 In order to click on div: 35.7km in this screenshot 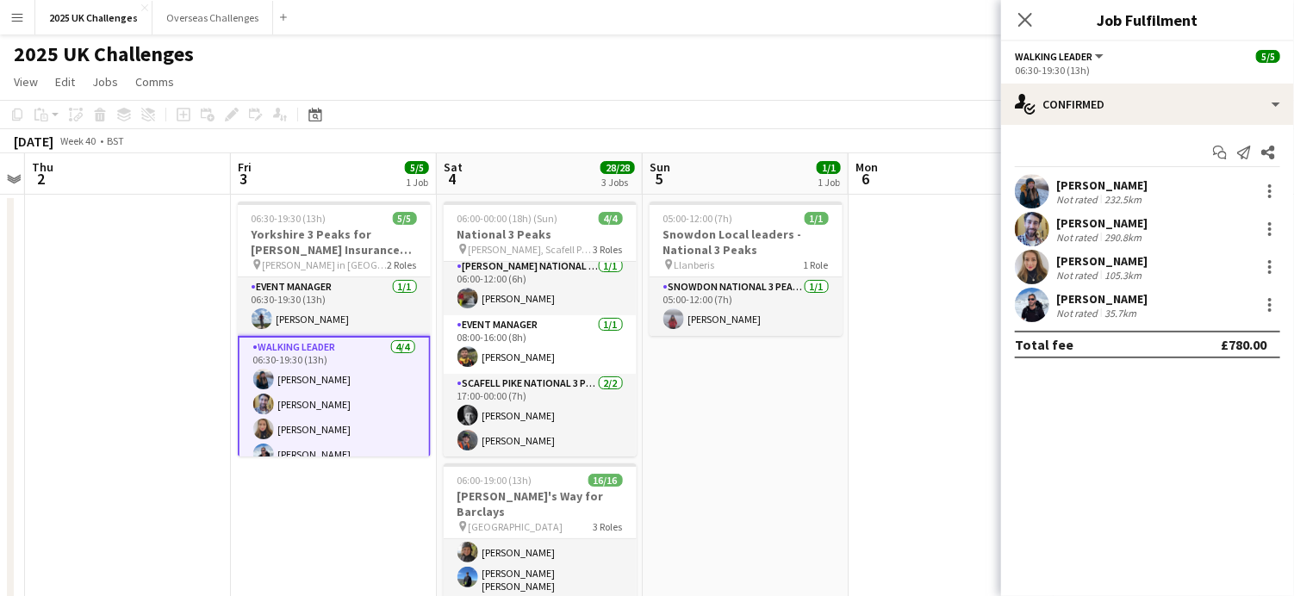, I will do `click(1120, 313)`.